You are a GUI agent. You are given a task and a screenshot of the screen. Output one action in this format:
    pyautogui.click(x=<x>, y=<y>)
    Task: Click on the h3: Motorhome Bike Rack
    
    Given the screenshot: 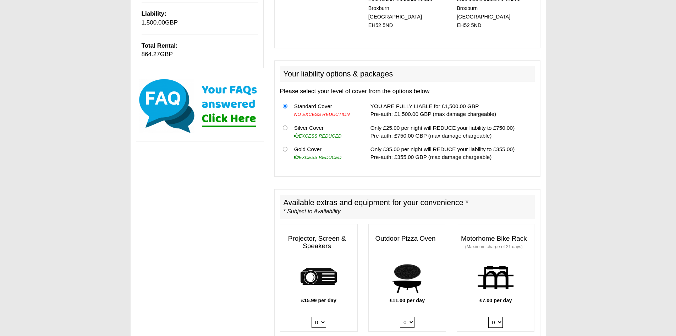 What is the action you would take?
    pyautogui.click(x=496, y=242)
    